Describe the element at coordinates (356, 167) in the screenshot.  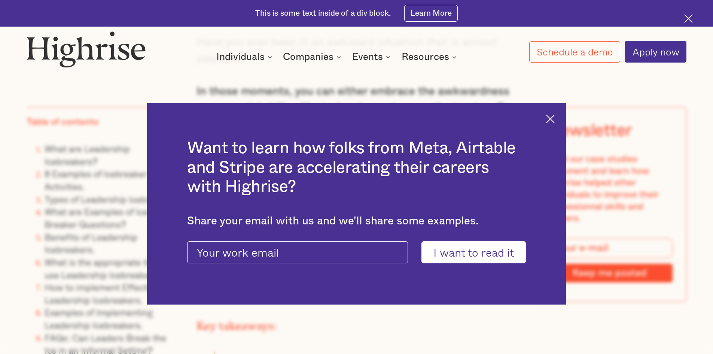
I see `h2: Want to learn how folks from Meta, Airtable and Stripe are accelerating their careers with Highrise?` at that location.